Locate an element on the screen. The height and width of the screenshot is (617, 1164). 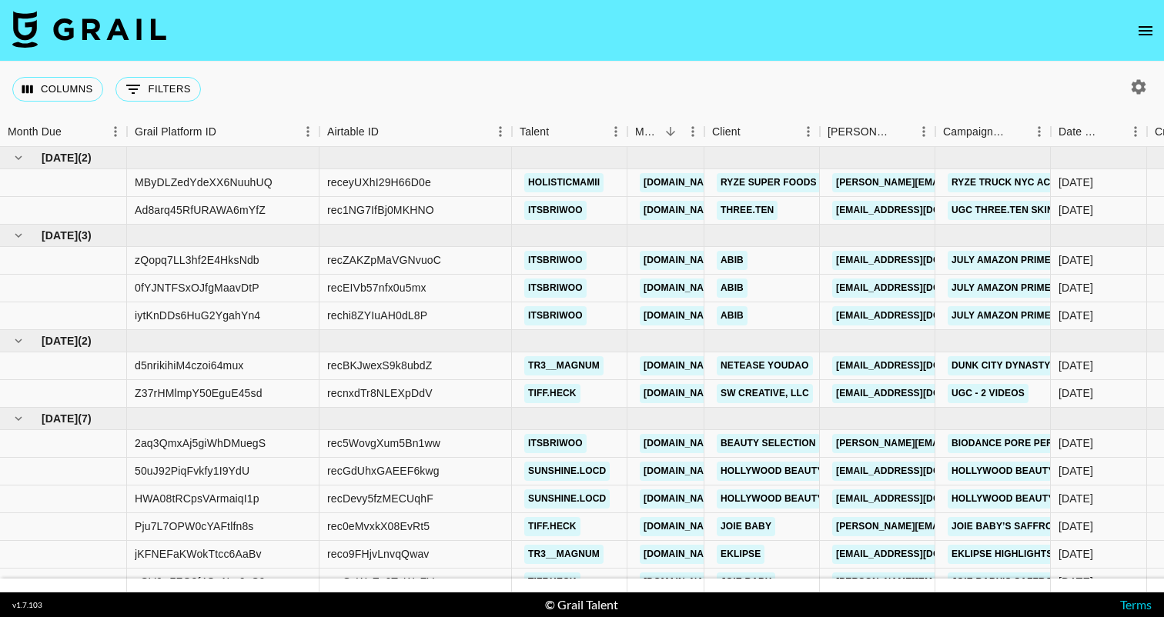
div: rec0eMvxkX08EvRt5 is located at coordinates (378, 526).